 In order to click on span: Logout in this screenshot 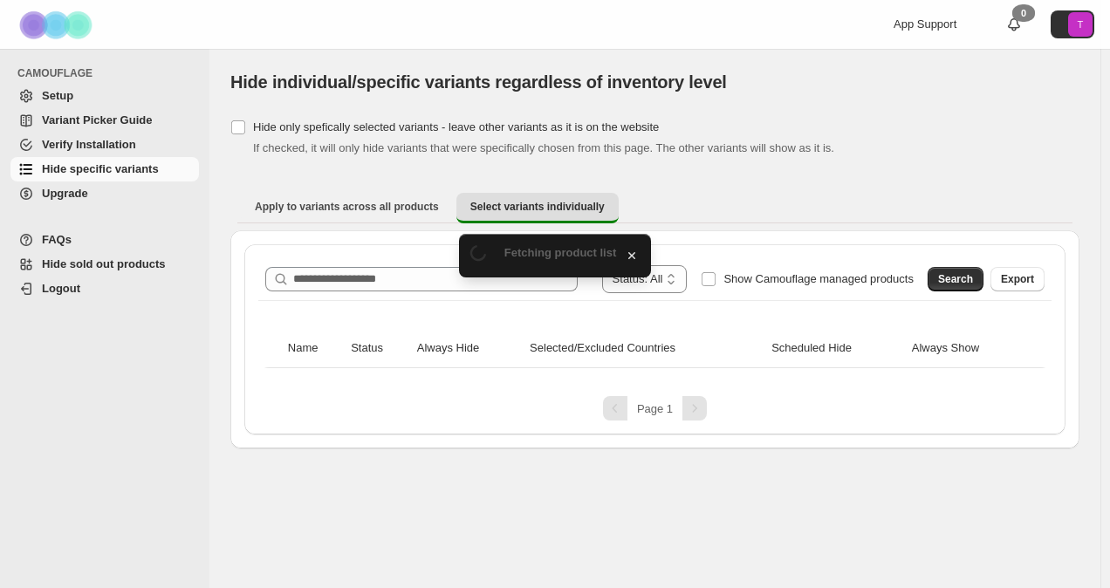, I will do `click(61, 288)`.